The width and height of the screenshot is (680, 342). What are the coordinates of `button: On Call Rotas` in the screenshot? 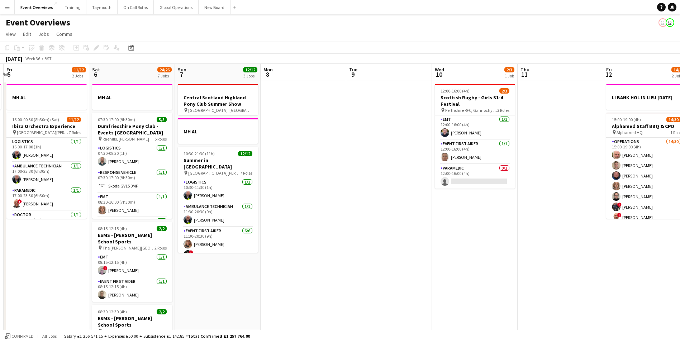 It's located at (135, 7).